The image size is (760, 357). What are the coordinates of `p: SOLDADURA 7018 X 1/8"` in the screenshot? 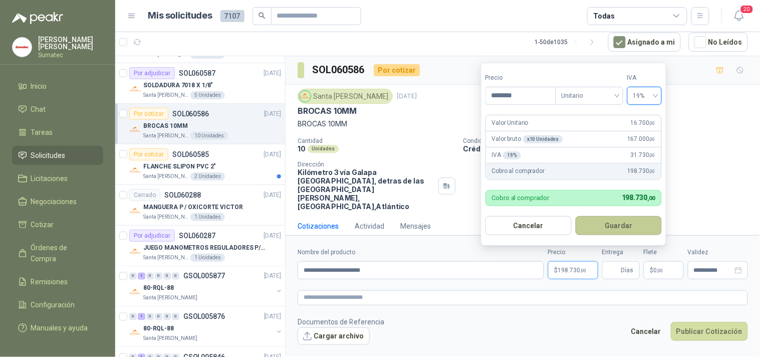 It's located at (178, 85).